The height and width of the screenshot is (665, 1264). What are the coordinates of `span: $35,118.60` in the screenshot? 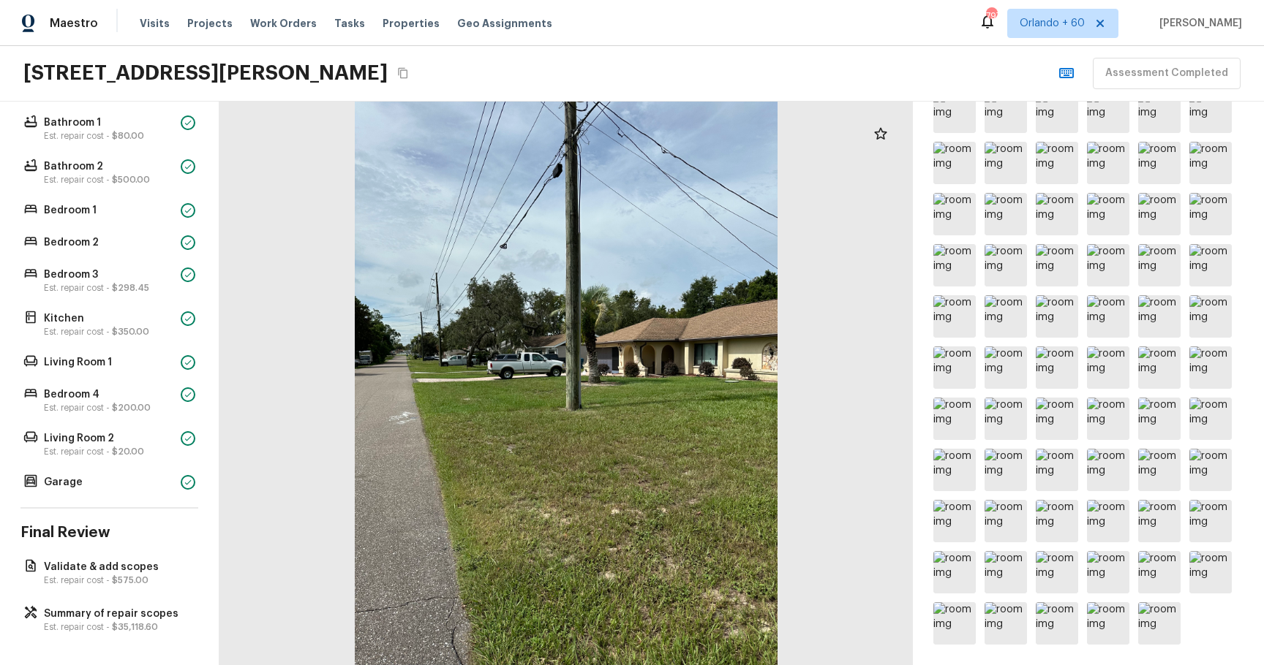 It's located at (135, 627).